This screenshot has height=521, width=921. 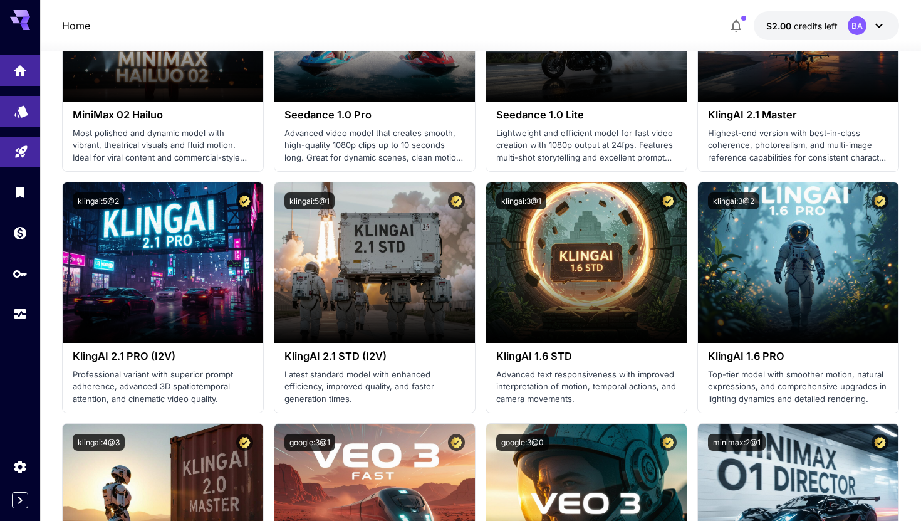 What do you see at coordinates (98, 201) in the screenshot?
I see `button: klingai:5@2` at bounding box center [98, 201].